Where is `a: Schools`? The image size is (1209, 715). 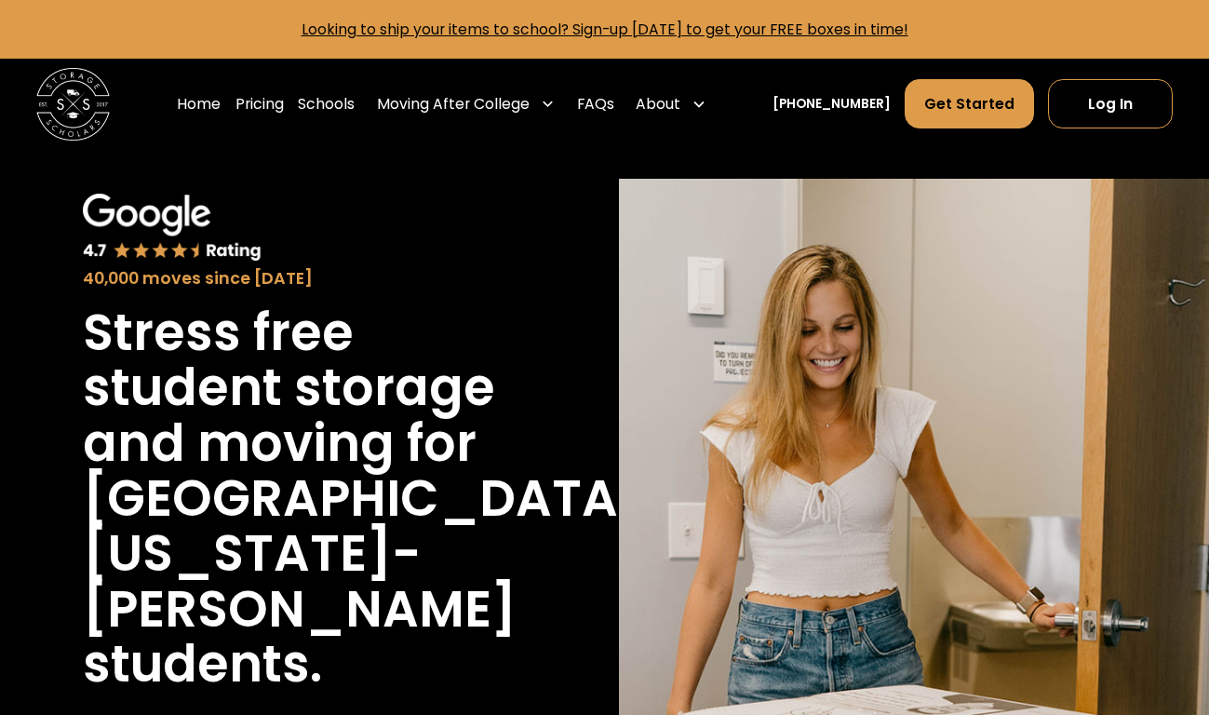
a: Schools is located at coordinates (326, 103).